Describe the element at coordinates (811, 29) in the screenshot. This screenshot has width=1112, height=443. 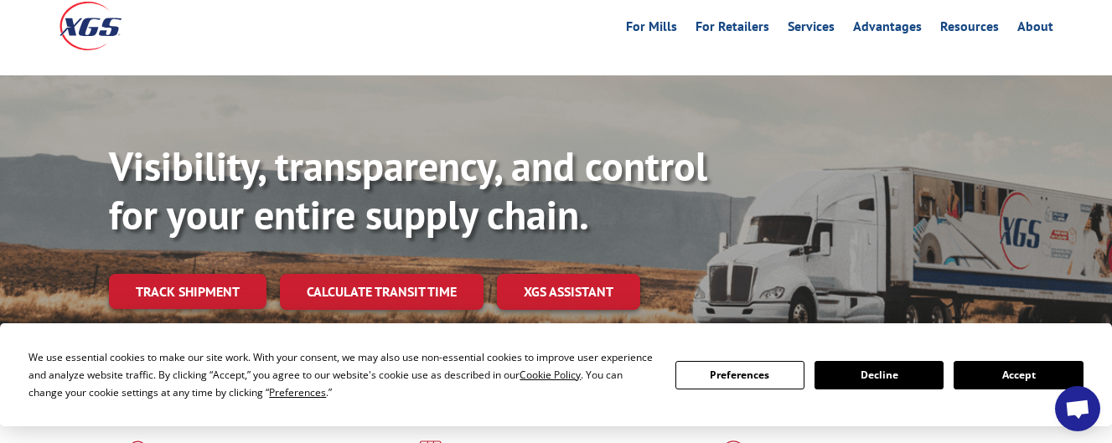
I see `a: Services` at that location.